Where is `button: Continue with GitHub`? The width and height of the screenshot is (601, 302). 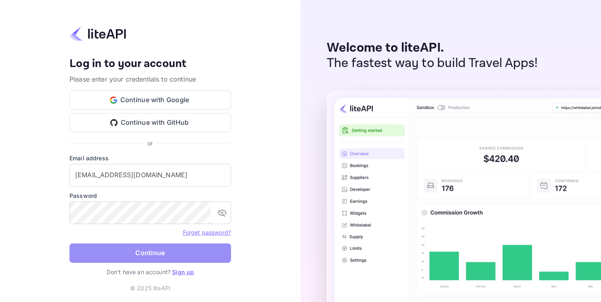
button: Continue with GitHub is located at coordinates (150, 123).